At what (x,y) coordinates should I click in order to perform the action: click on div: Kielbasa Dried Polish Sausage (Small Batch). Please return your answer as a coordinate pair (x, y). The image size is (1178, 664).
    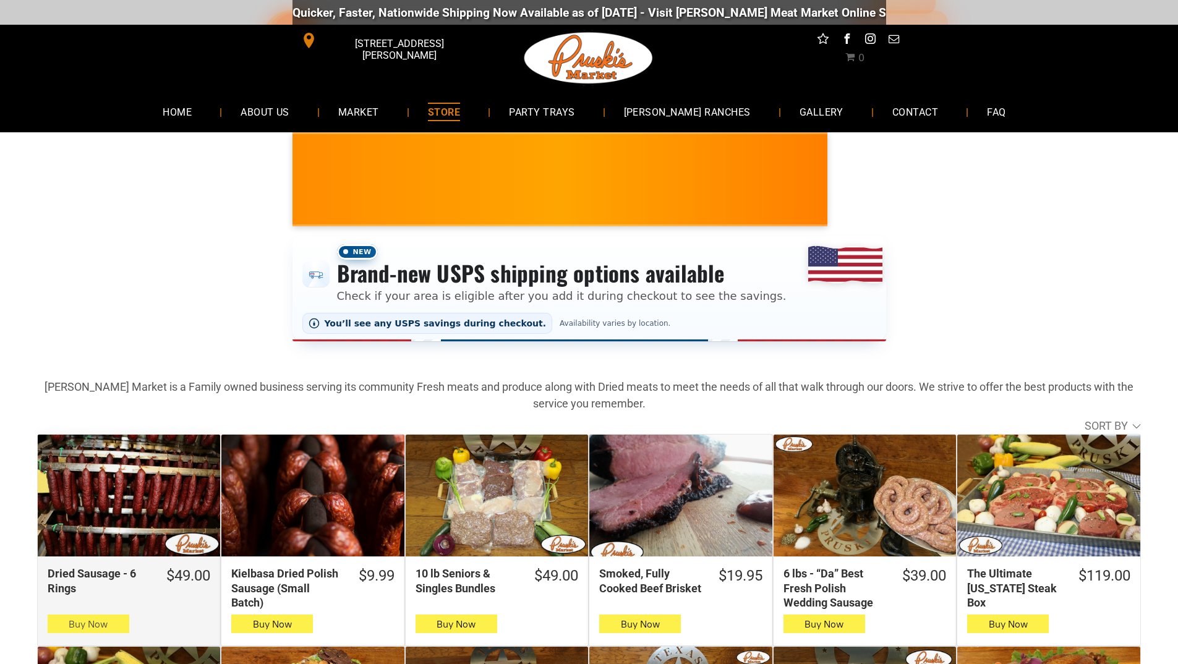
    Looking at the image, I should click on (286, 588).